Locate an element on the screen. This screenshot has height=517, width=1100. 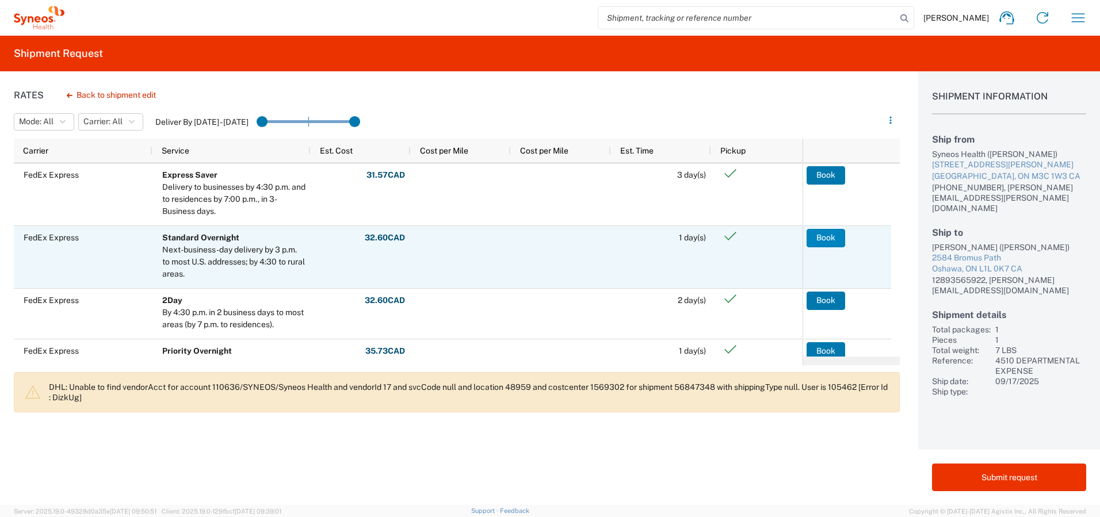
span: Server: 2025.19.0-49328d0a35e is located at coordinates (85, 511).